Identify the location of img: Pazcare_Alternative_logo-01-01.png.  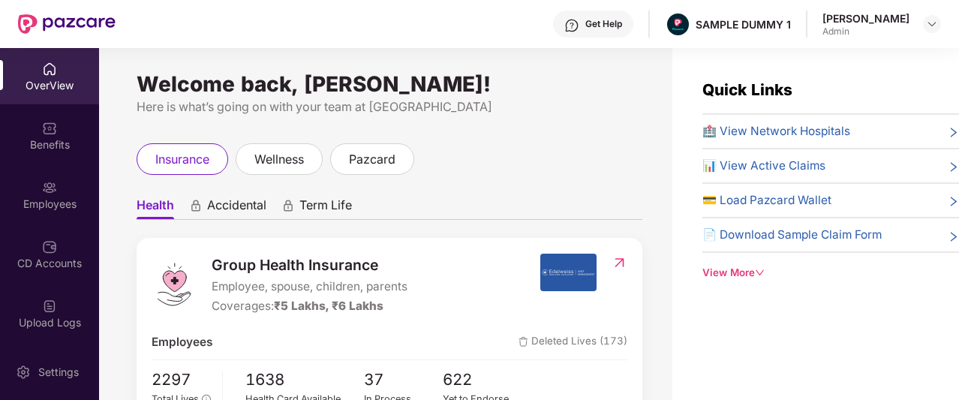
(678, 24).